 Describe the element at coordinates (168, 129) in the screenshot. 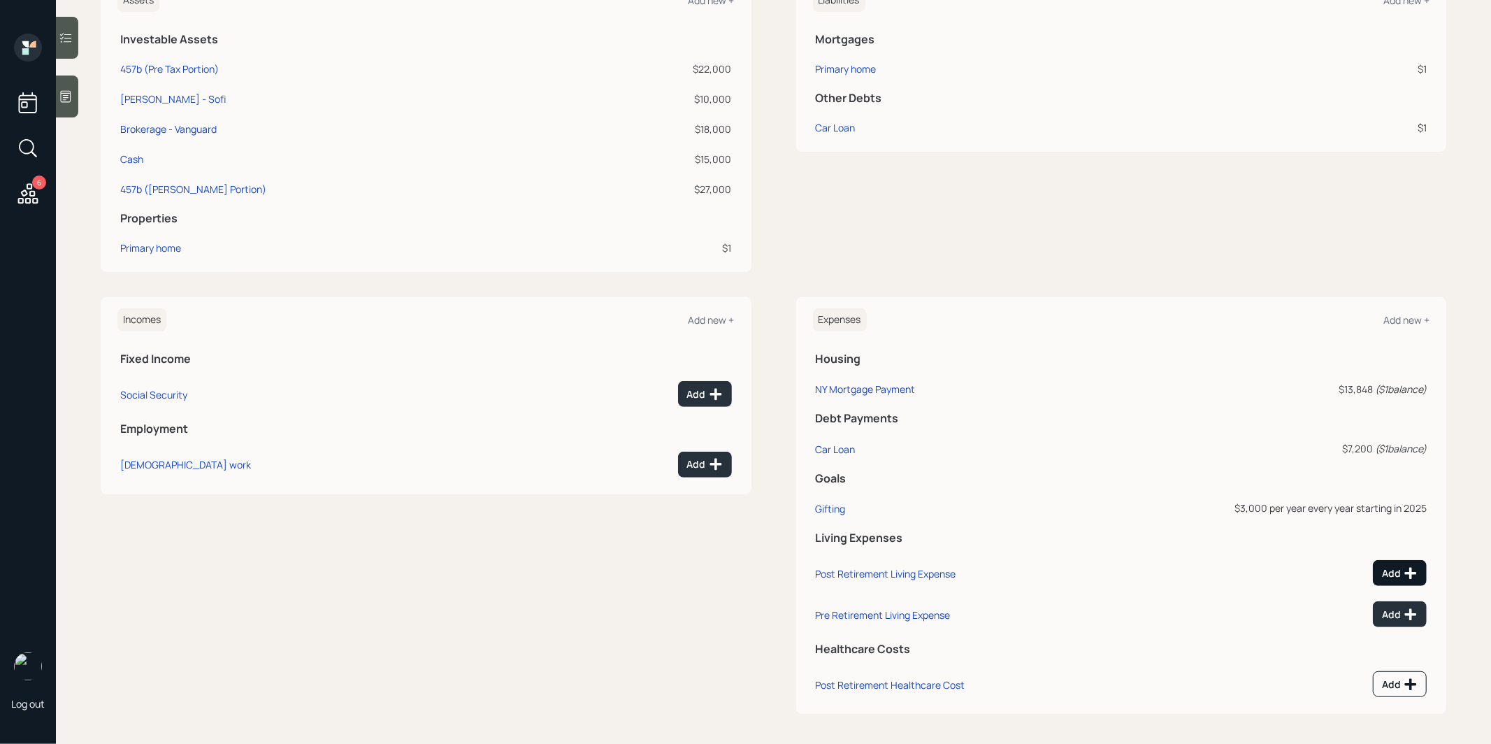

I see `div: Brokerage - Vanguard` at that location.